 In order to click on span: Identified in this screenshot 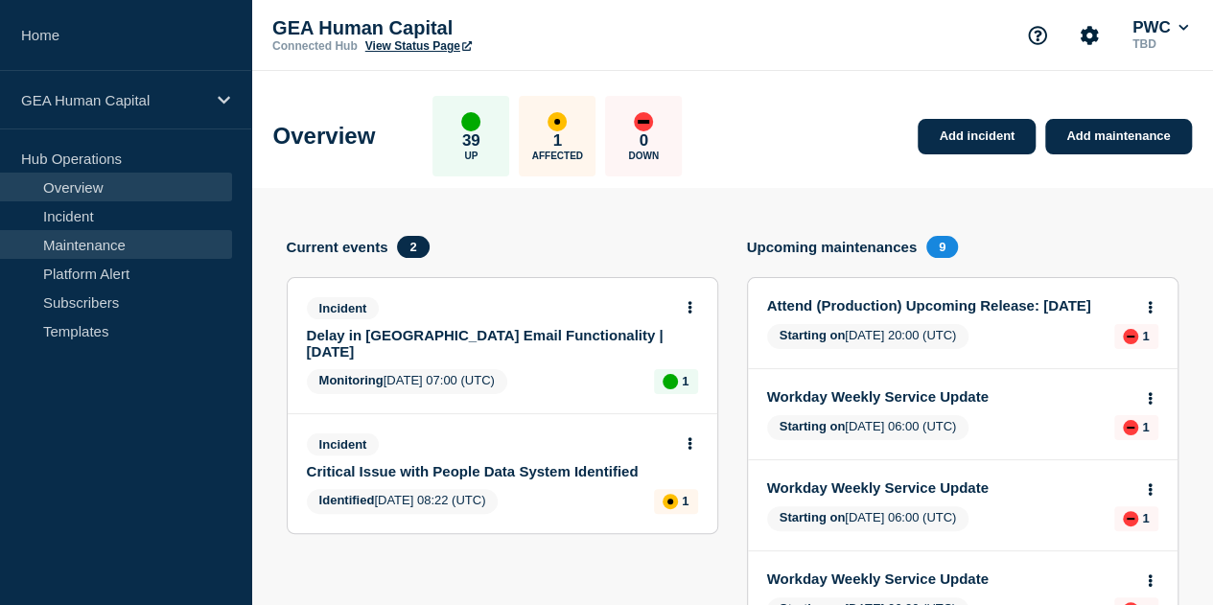, I will do `click(347, 500)`.